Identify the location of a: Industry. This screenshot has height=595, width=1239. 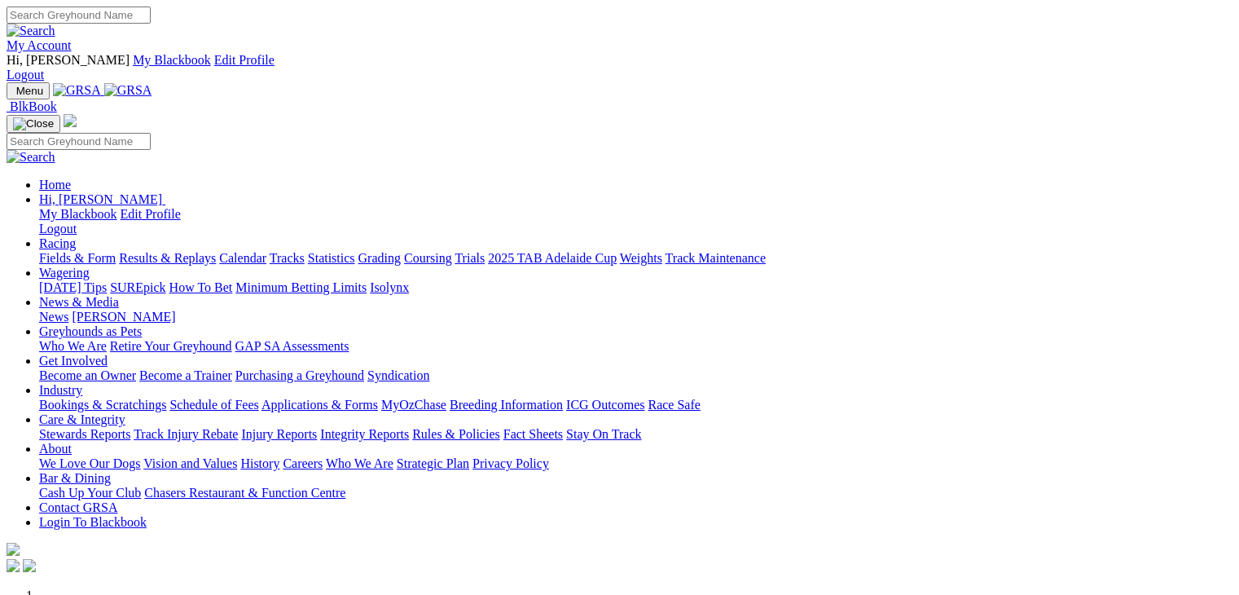
(60, 389).